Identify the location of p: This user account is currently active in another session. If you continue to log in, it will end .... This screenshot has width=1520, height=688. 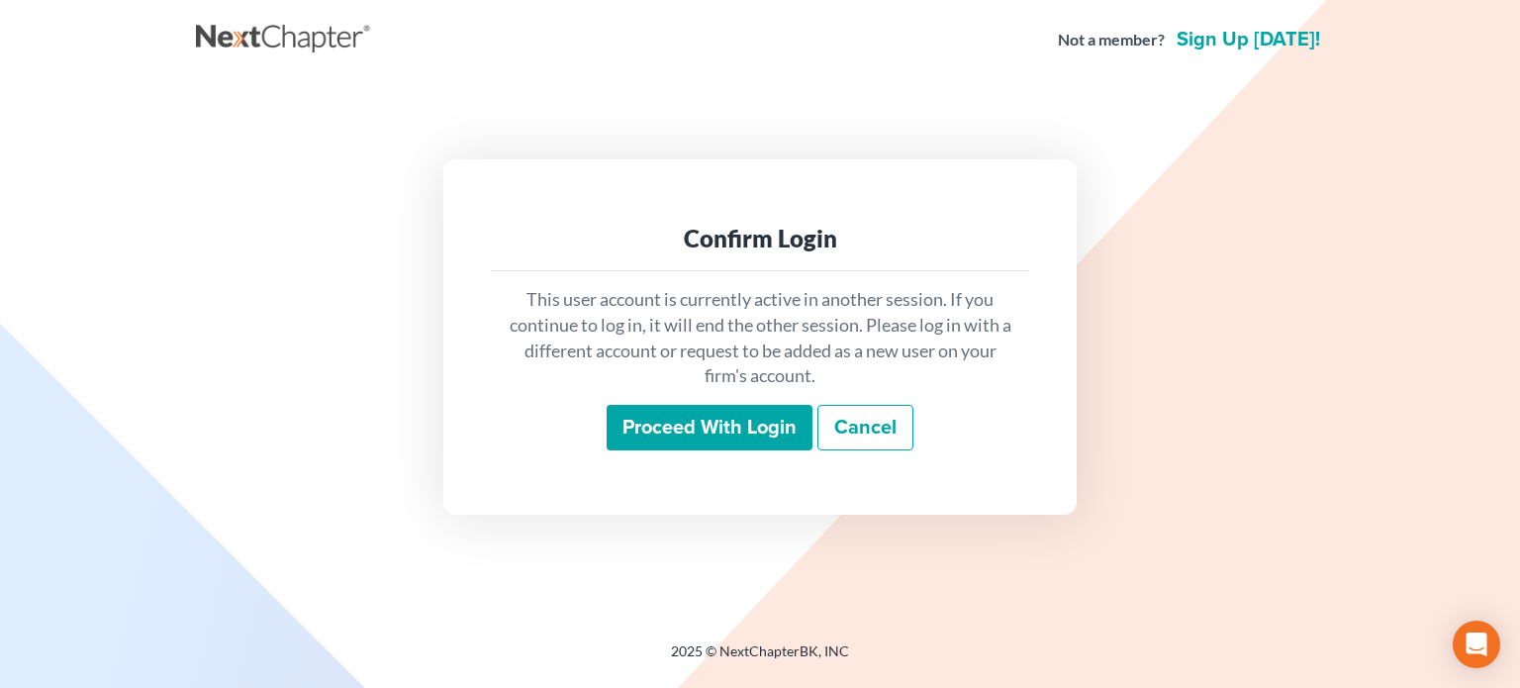
(760, 337).